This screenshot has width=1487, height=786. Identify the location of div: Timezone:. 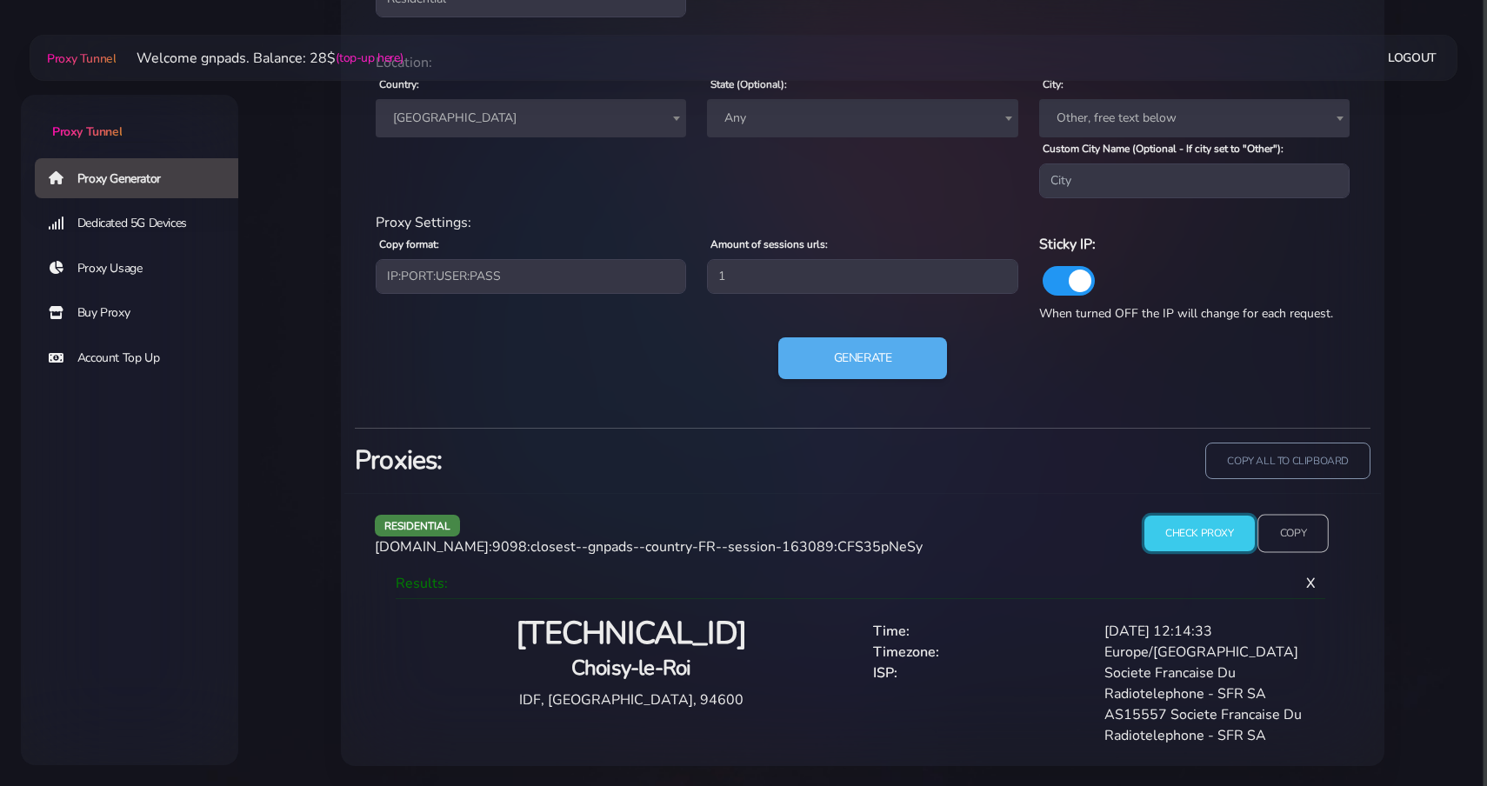
(978, 652).